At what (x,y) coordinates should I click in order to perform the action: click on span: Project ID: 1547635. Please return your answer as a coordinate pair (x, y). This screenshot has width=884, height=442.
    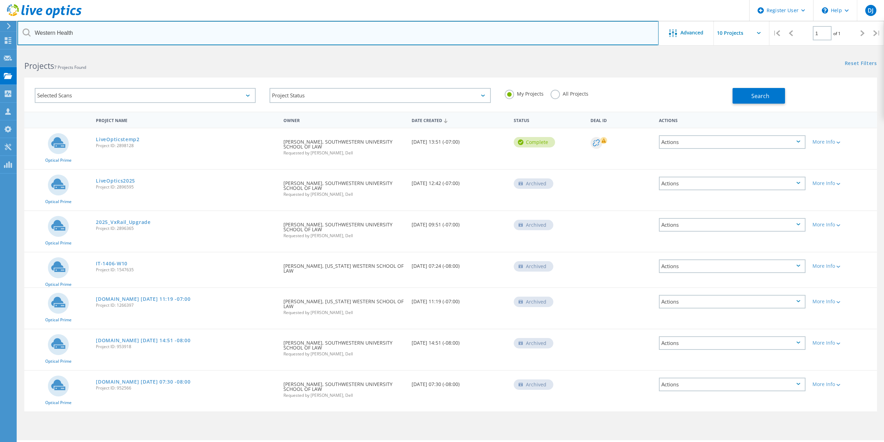
    Looking at the image, I should click on (186, 270).